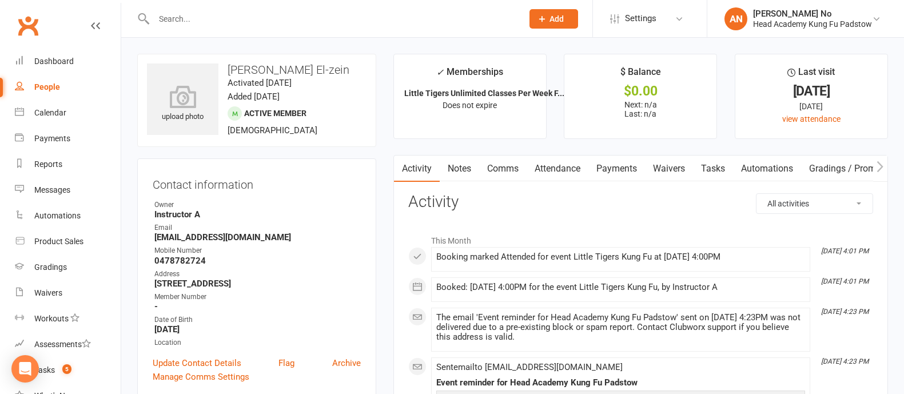 The image size is (904, 394). I want to click on div: Workouts, so click(51, 319).